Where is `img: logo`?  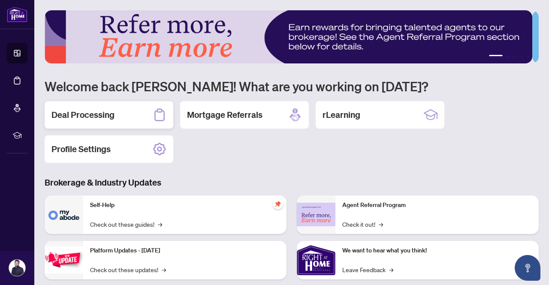 img: logo is located at coordinates (17, 14).